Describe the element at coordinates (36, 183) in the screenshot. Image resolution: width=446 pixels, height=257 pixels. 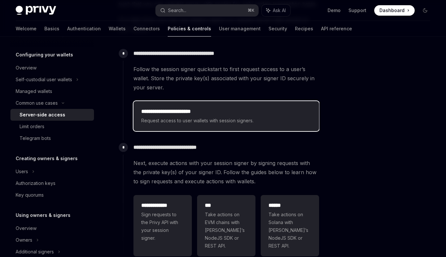
I see `div: Authorization keys` at that location.